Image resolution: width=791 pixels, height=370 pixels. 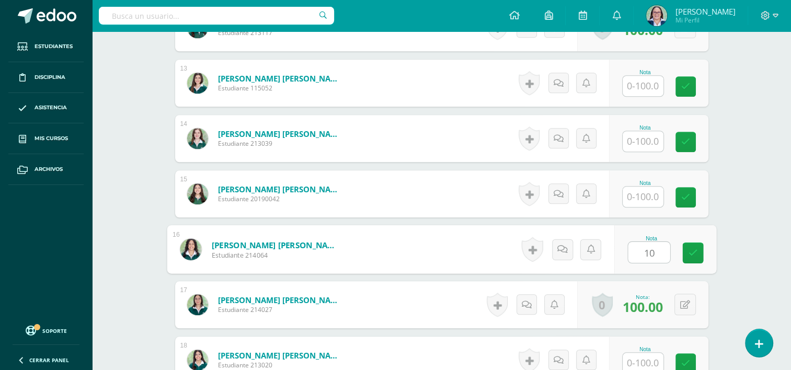 I want to click on a: Asistencia, so click(x=46, y=108).